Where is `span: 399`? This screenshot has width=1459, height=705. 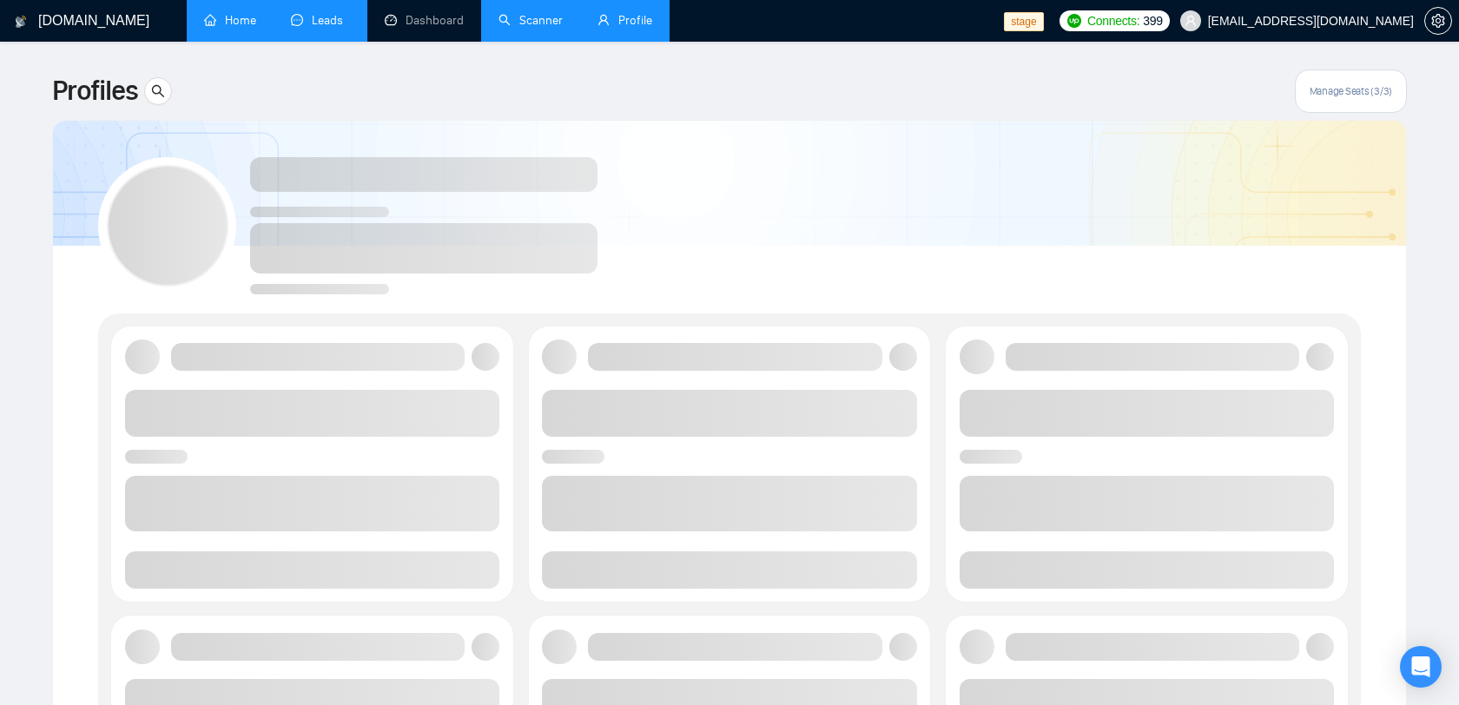
span: 399 is located at coordinates (1153, 21).